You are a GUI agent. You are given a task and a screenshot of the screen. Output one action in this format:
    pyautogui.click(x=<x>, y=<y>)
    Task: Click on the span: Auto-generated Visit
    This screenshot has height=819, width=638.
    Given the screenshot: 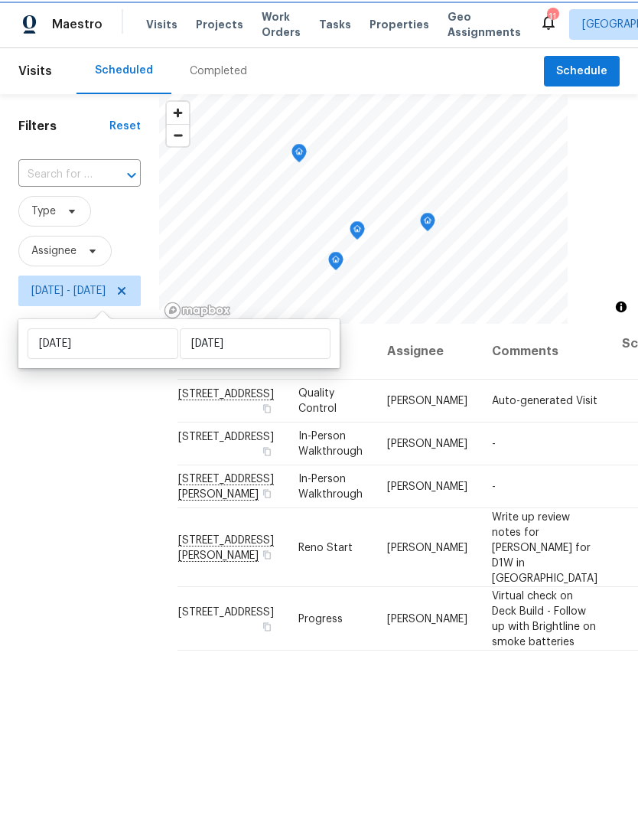 What is the action you would take?
    pyautogui.click(x=545, y=401)
    